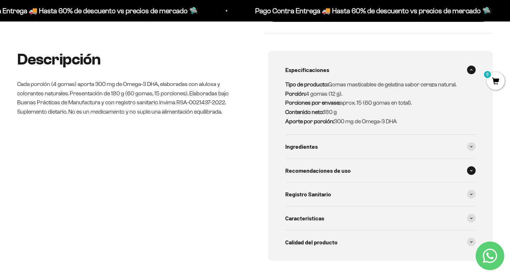 Image resolution: width=510 pixels, height=277 pixels. Describe the element at coordinates (381, 170) in the screenshot. I see `summary: Recomendaciones de uso` at that location.